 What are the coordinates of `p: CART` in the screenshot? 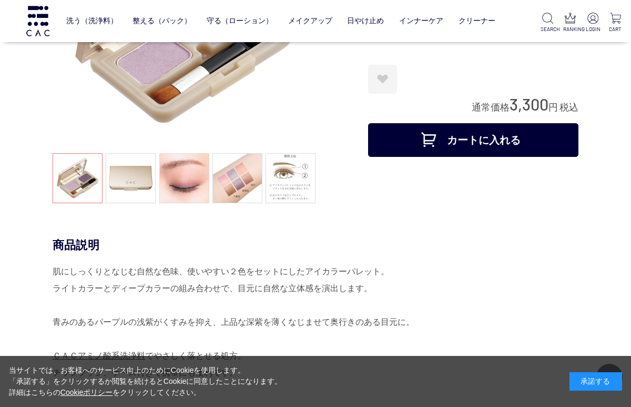 It's located at (615, 29).